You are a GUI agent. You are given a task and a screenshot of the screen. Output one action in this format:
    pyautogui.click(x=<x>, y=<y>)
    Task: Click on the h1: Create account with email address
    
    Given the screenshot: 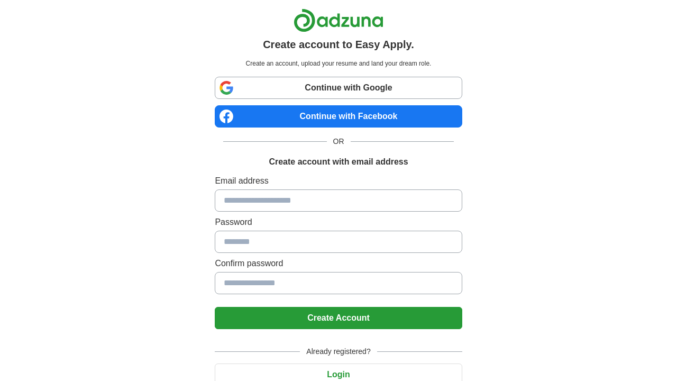 What is the action you would take?
    pyautogui.click(x=338, y=162)
    